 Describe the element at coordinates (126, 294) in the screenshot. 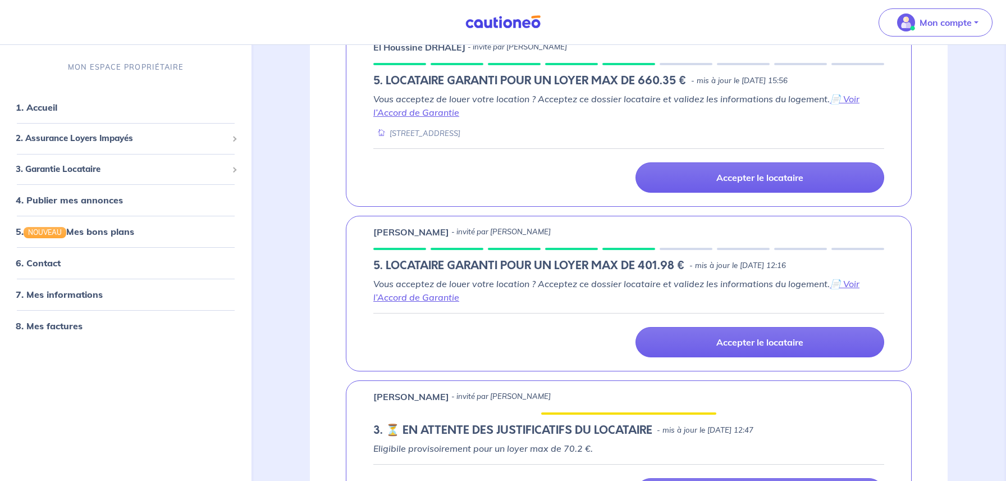

I see `div: 7. Mes informations` at that location.